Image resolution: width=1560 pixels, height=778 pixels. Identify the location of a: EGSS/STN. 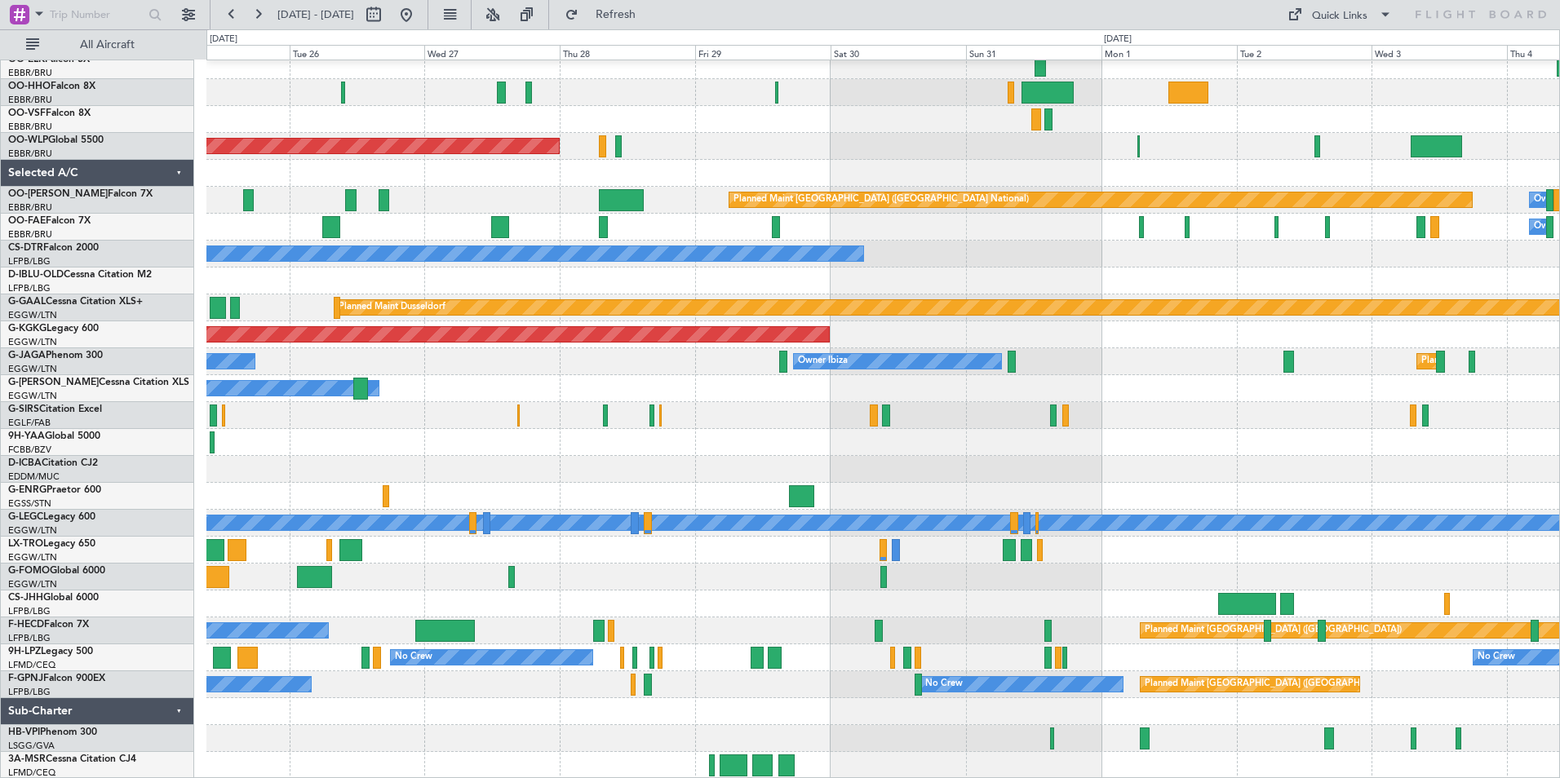
(29, 503).